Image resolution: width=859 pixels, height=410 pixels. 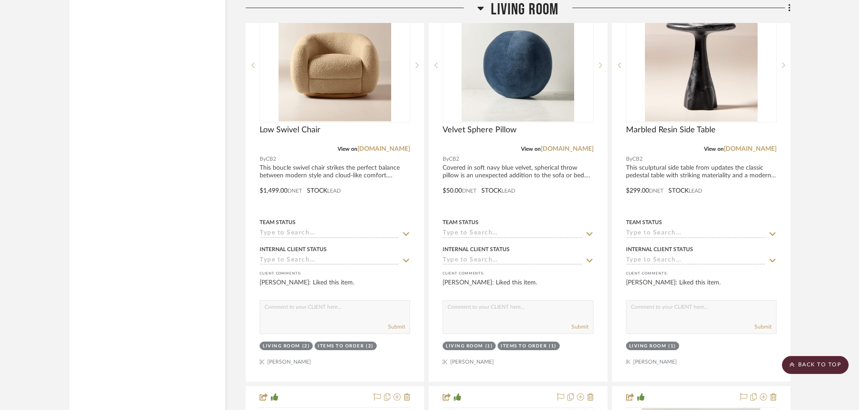 What do you see at coordinates (701, 65) in the screenshot?
I see `img: Marbled Resin Side Table` at bounding box center [701, 65].